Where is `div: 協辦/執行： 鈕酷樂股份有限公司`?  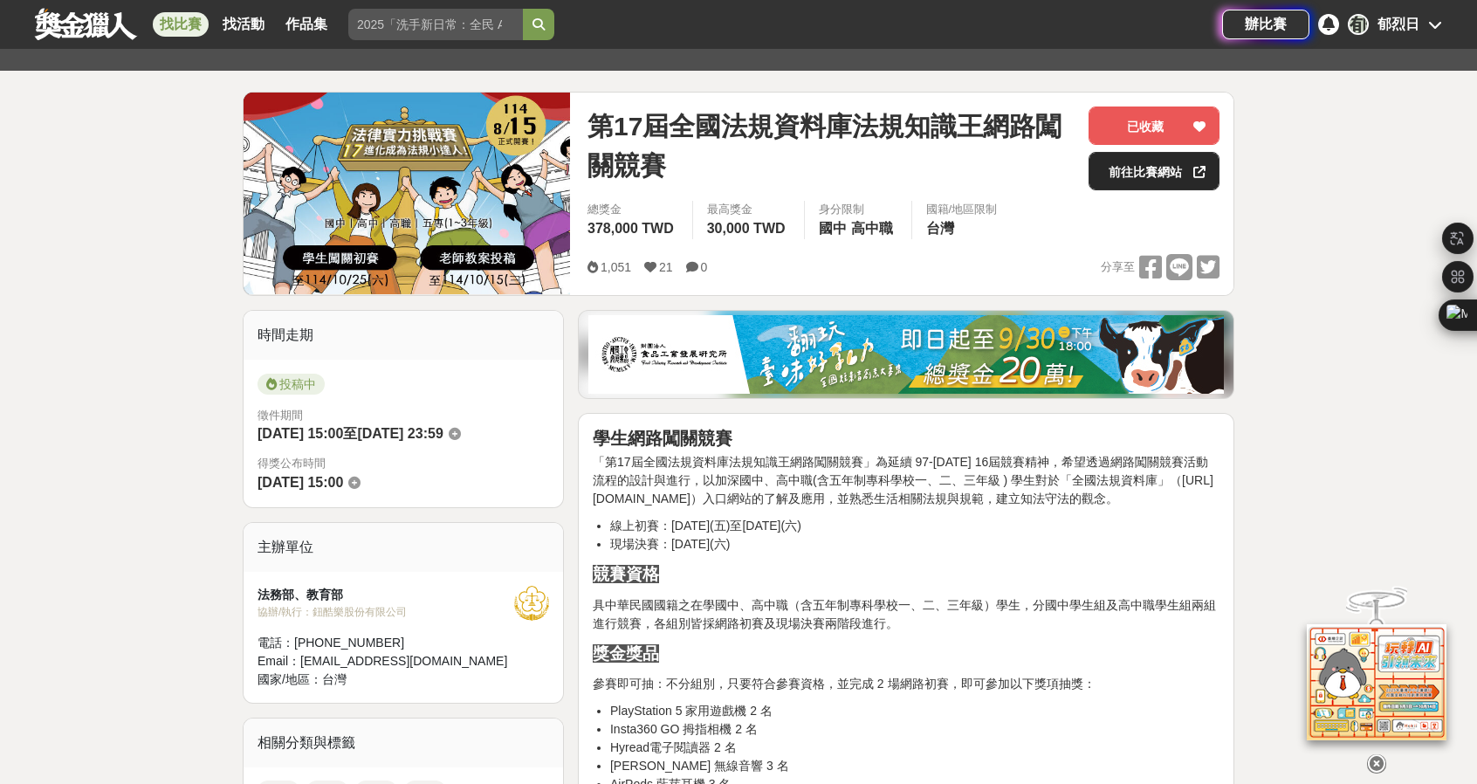 div: 協辦/執行： 鈕酷樂股份有限公司 is located at coordinates (386, 612).